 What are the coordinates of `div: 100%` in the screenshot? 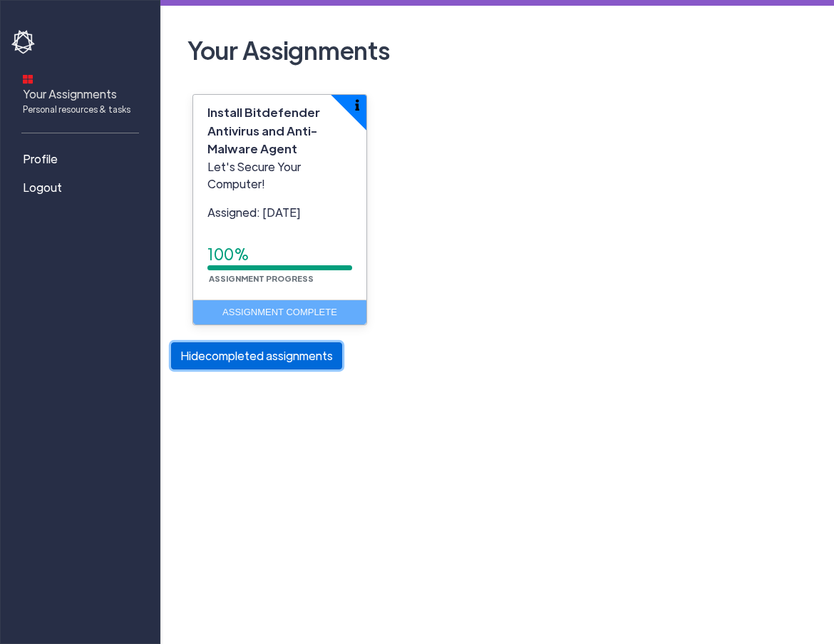 It's located at (279, 254).